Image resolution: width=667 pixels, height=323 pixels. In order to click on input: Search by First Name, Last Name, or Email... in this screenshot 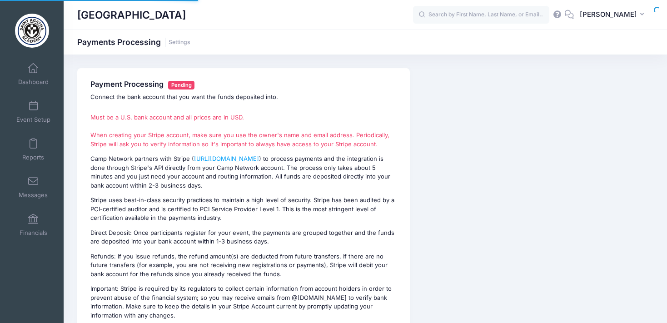, I will do `click(481, 15)`.